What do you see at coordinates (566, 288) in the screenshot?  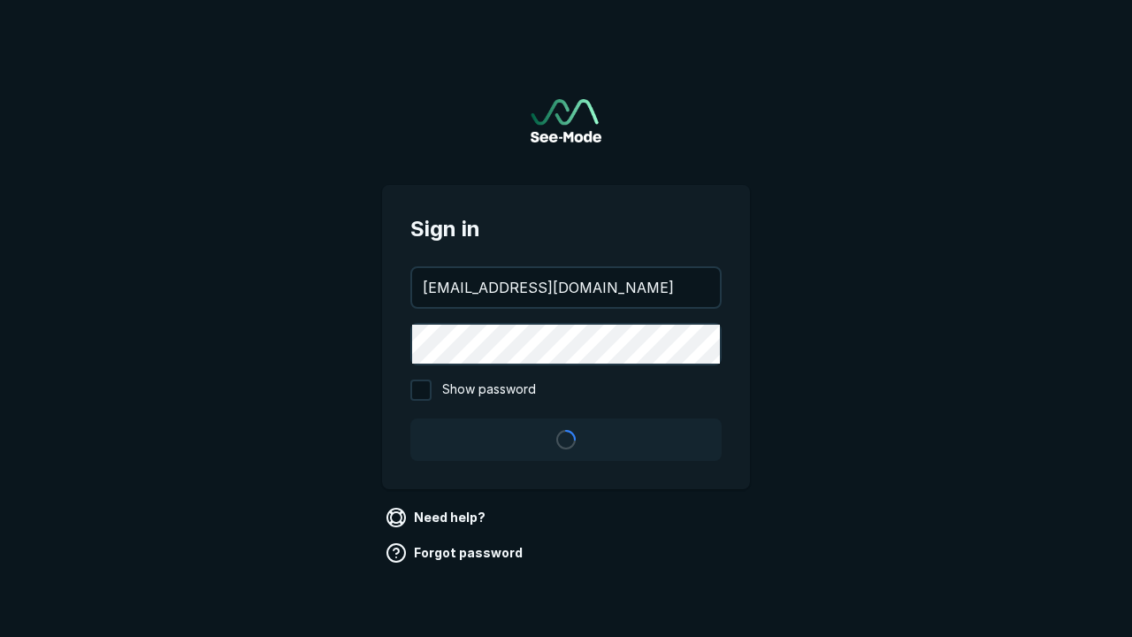 I see `input: your@email.com` at bounding box center [566, 288].